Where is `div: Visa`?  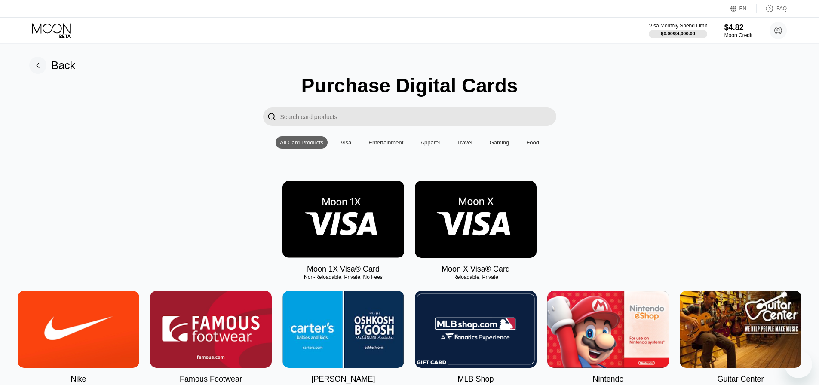
div: Visa is located at coordinates (346, 142).